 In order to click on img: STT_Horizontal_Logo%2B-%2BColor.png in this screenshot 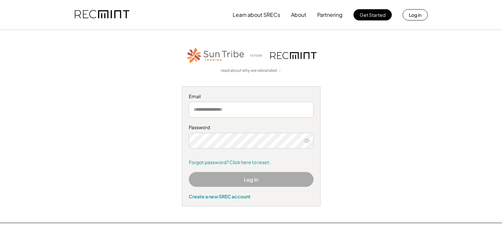, I will do `click(215, 55)`.